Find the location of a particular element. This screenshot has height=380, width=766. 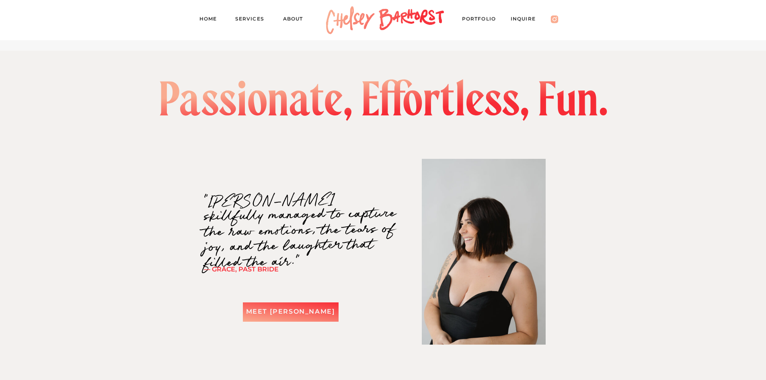

a: Home is located at coordinates (212, 20).